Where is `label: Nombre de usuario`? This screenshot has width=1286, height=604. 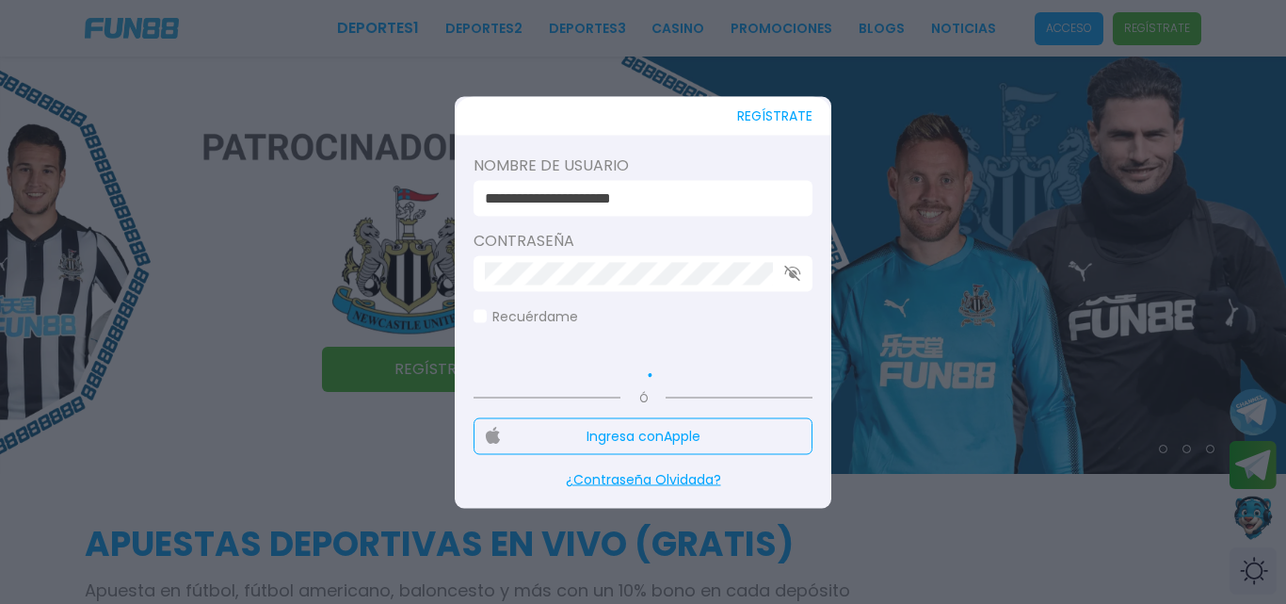 label: Nombre de usuario is located at coordinates (643, 165).